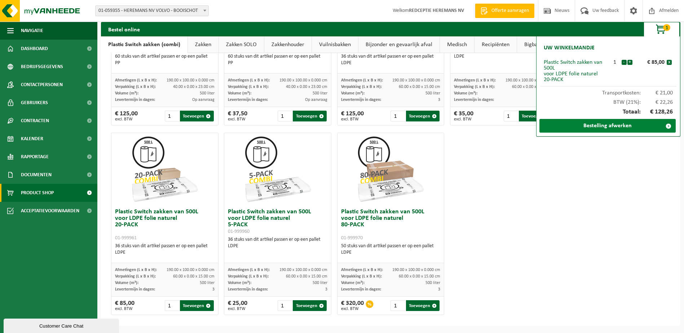 This screenshot has height=333, width=684. I want to click on span: € 128,26, so click(657, 112).